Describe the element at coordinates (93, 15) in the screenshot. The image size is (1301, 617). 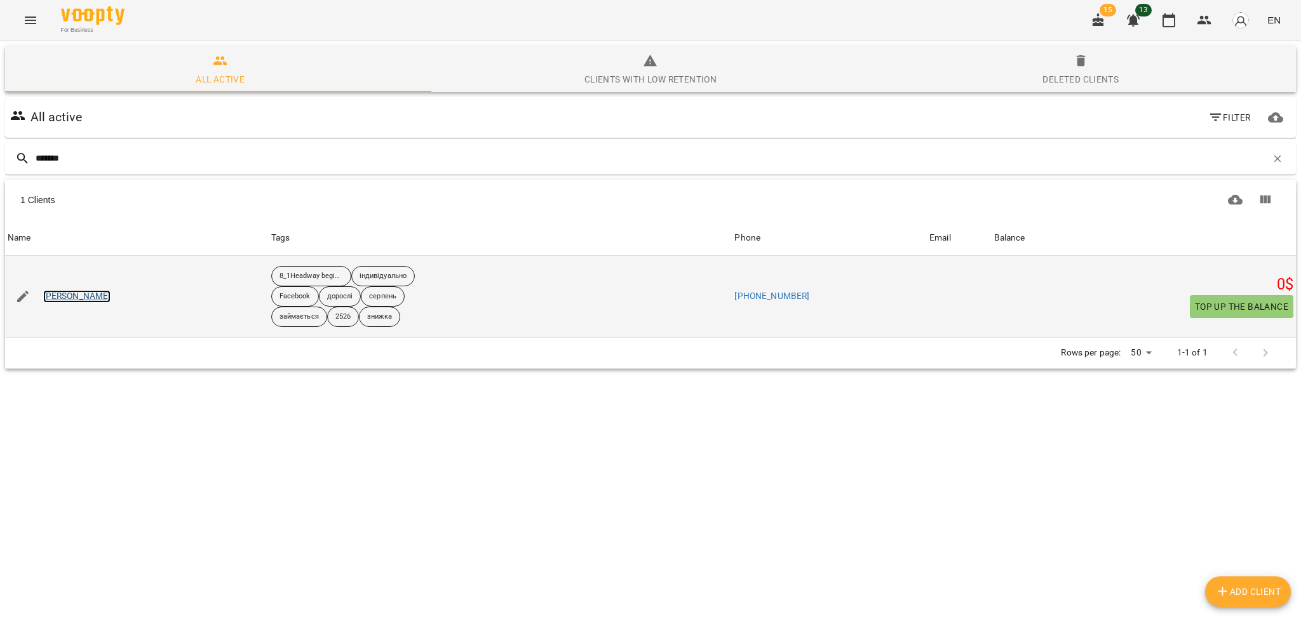
I see `img: Voopty Logo` at that location.